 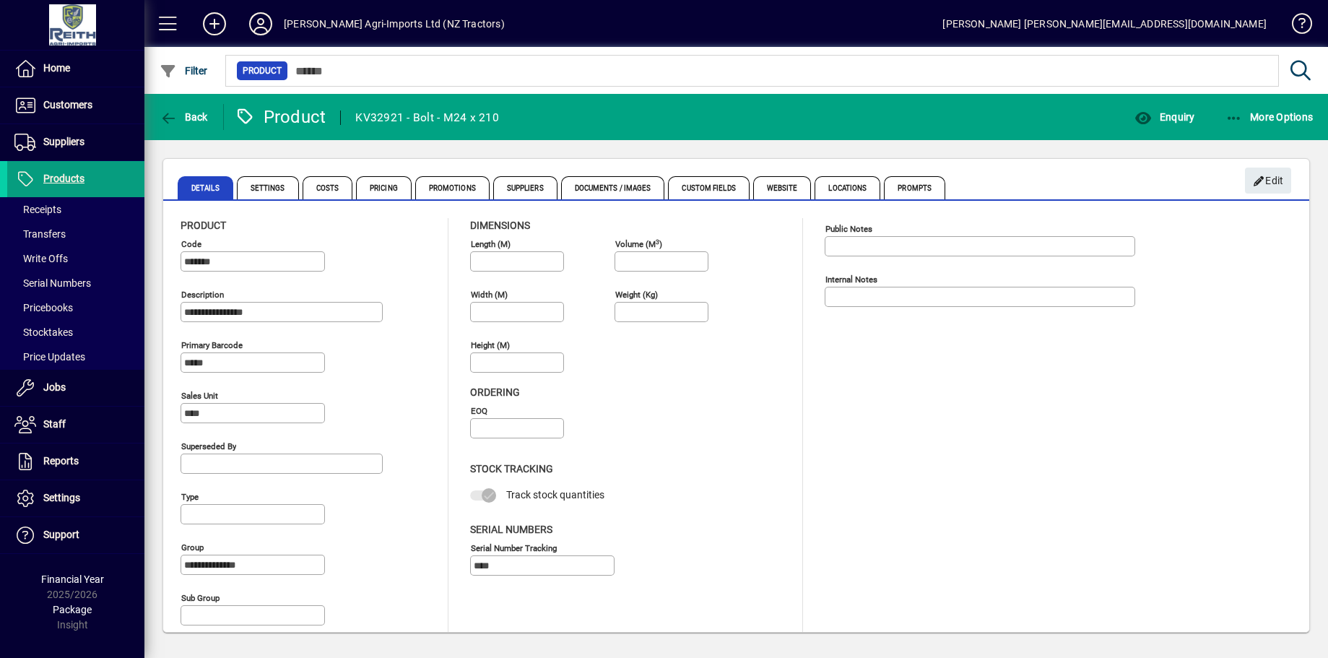 What do you see at coordinates (43, 332) in the screenshot?
I see `span: Stocktakes` at bounding box center [43, 332].